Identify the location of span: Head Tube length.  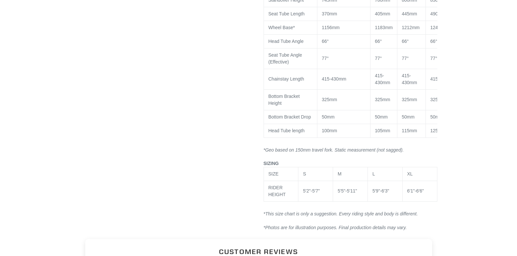
(286, 131).